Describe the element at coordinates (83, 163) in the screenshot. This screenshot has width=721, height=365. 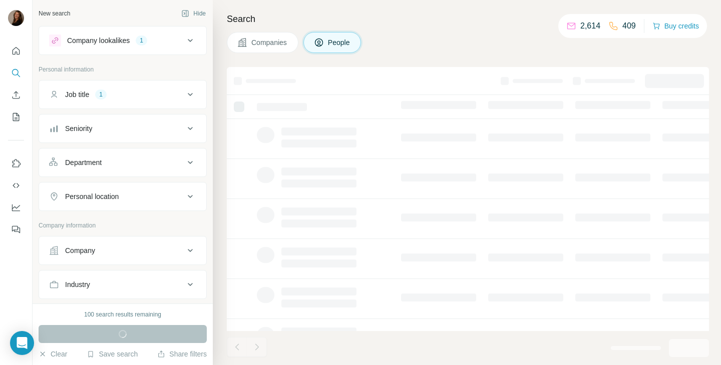
I see `div: Department` at that location.